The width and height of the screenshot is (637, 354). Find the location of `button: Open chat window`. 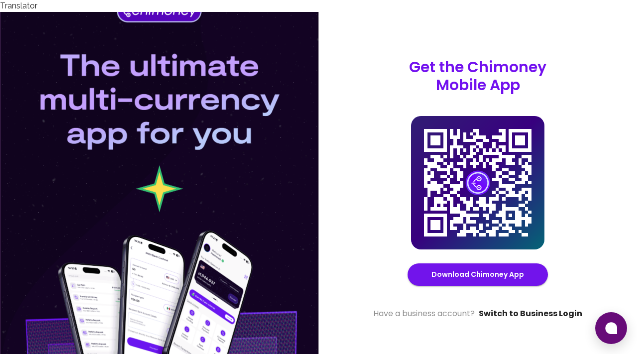

button: Open chat window is located at coordinates (611, 328).